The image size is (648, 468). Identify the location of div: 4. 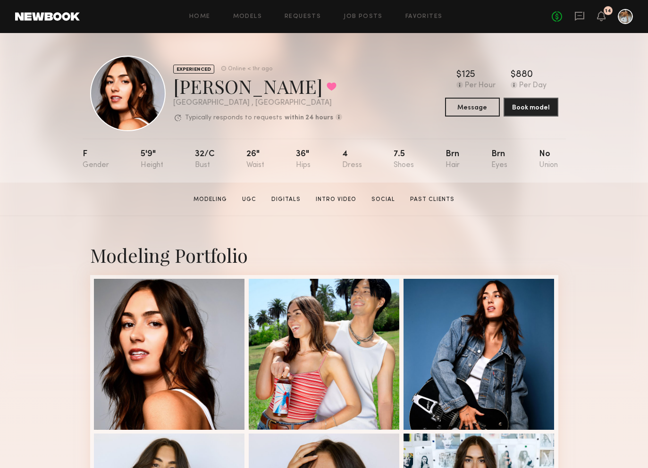
(352, 160).